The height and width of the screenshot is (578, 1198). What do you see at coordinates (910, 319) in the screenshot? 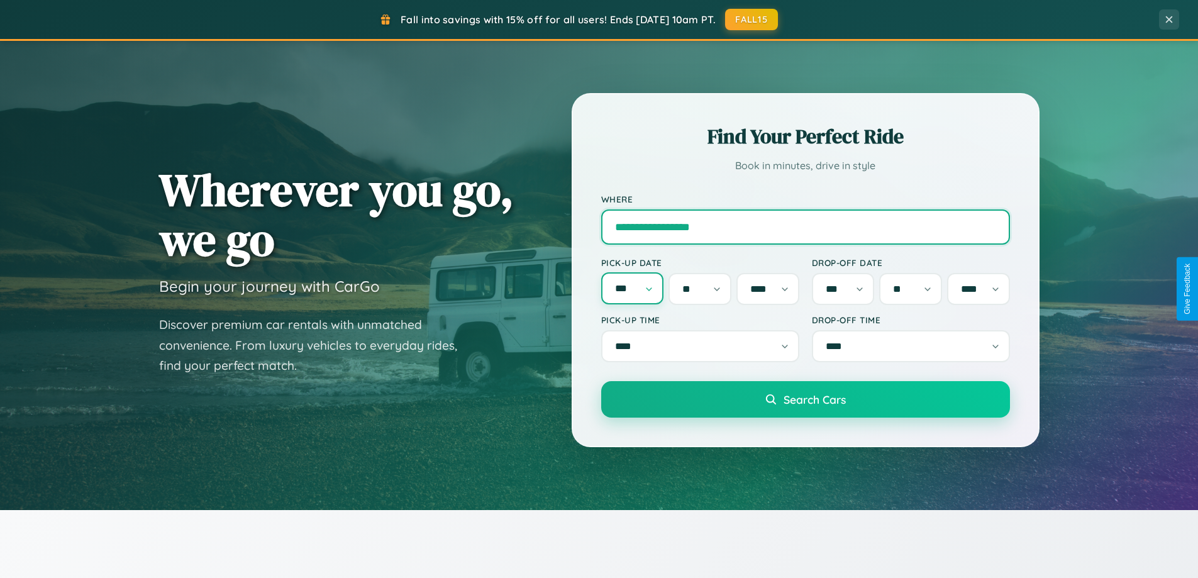
I see `label: Drop-off Time` at bounding box center [910, 319].